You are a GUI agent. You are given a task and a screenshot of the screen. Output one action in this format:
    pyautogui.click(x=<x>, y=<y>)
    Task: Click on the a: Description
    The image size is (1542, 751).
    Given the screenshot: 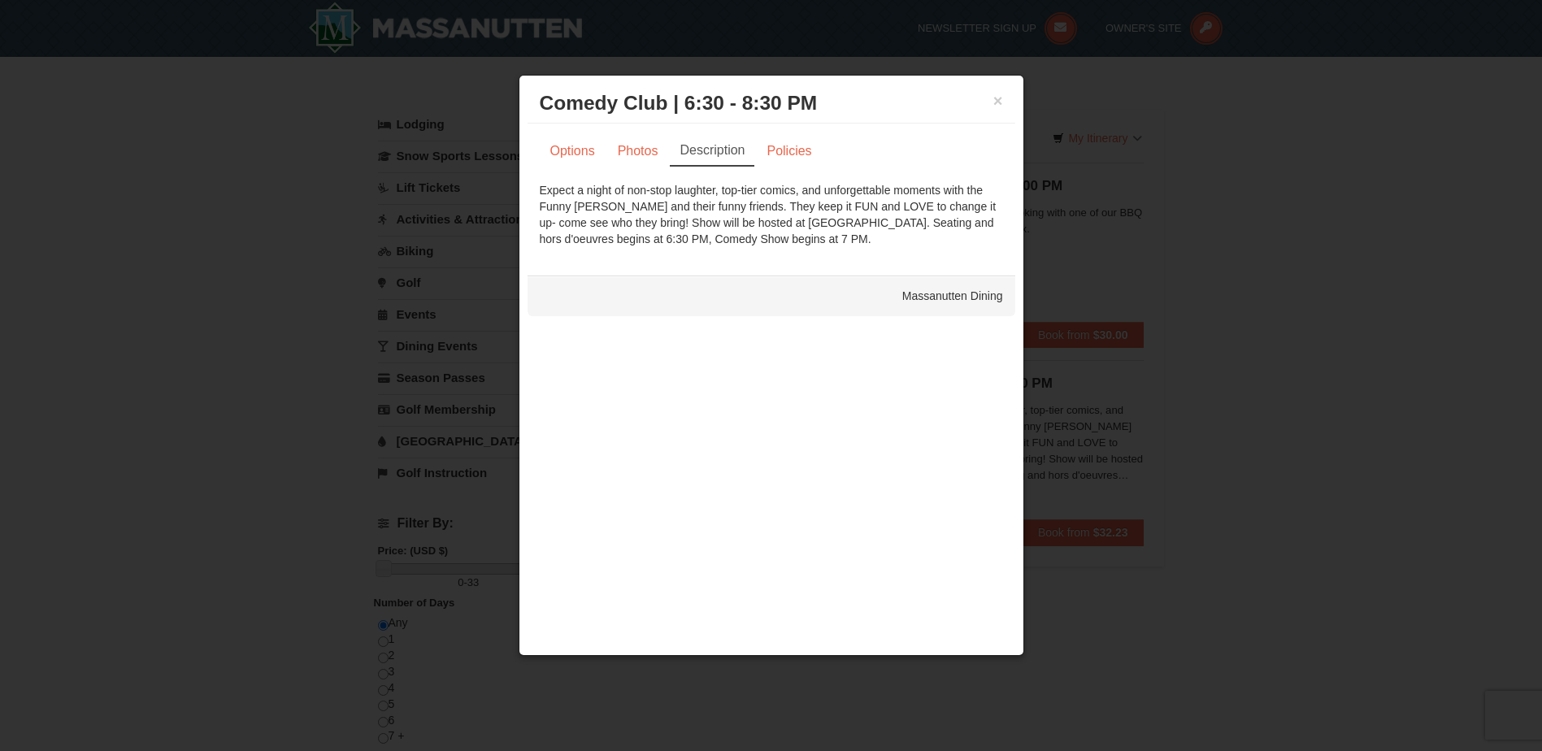 What is the action you would take?
    pyautogui.click(x=712, y=151)
    